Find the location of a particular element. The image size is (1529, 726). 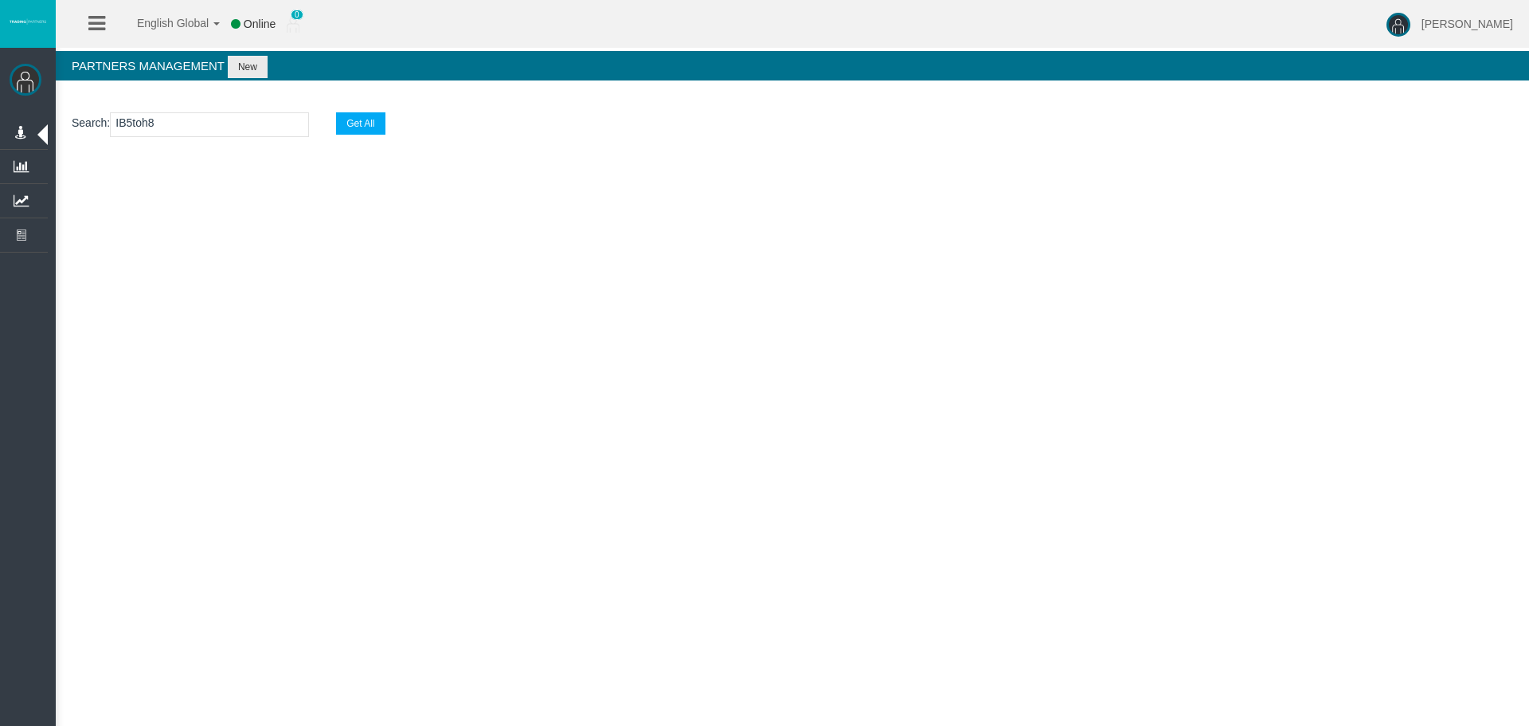

img: user_small.png is located at coordinates (293, 25).